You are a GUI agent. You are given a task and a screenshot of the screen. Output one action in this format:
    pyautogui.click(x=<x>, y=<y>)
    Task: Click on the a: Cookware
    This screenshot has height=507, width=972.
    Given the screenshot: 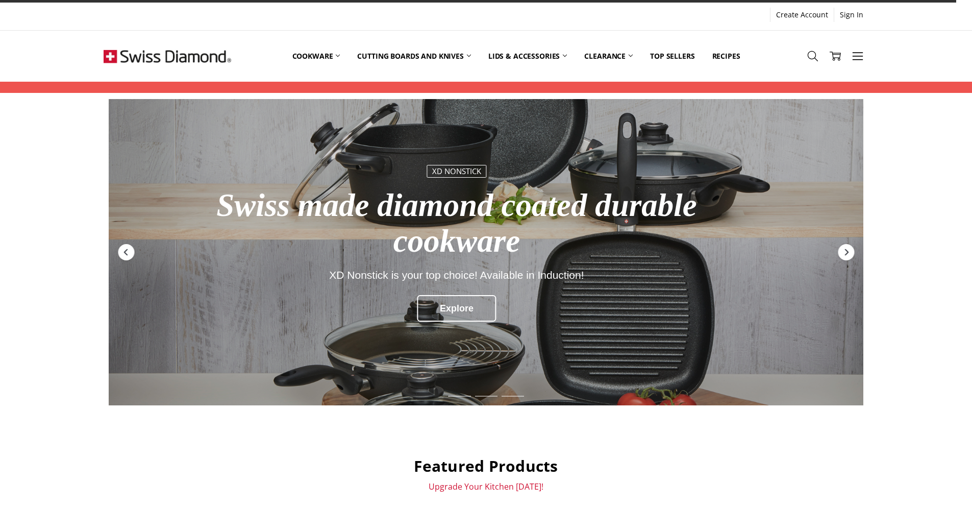 What is the action you would take?
    pyautogui.click(x=316, y=56)
    